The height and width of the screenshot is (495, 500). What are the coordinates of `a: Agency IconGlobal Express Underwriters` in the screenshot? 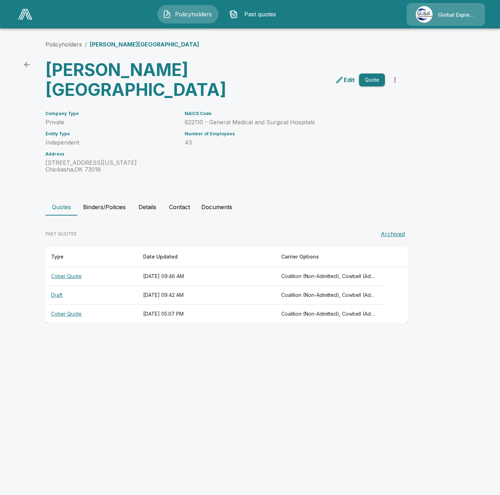 It's located at (445, 14).